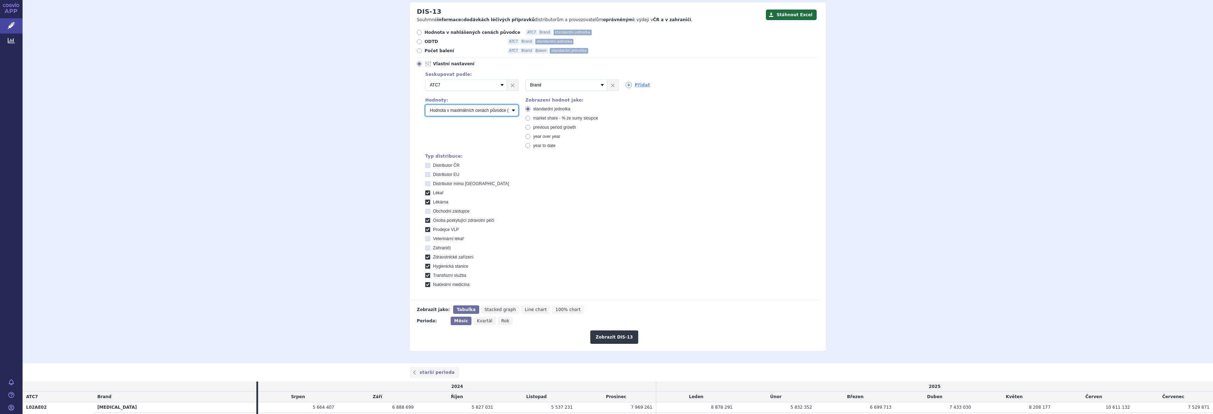 This screenshot has width=1213, height=414. Describe the element at coordinates (547, 137) in the screenshot. I see `span: year over year` at that location.